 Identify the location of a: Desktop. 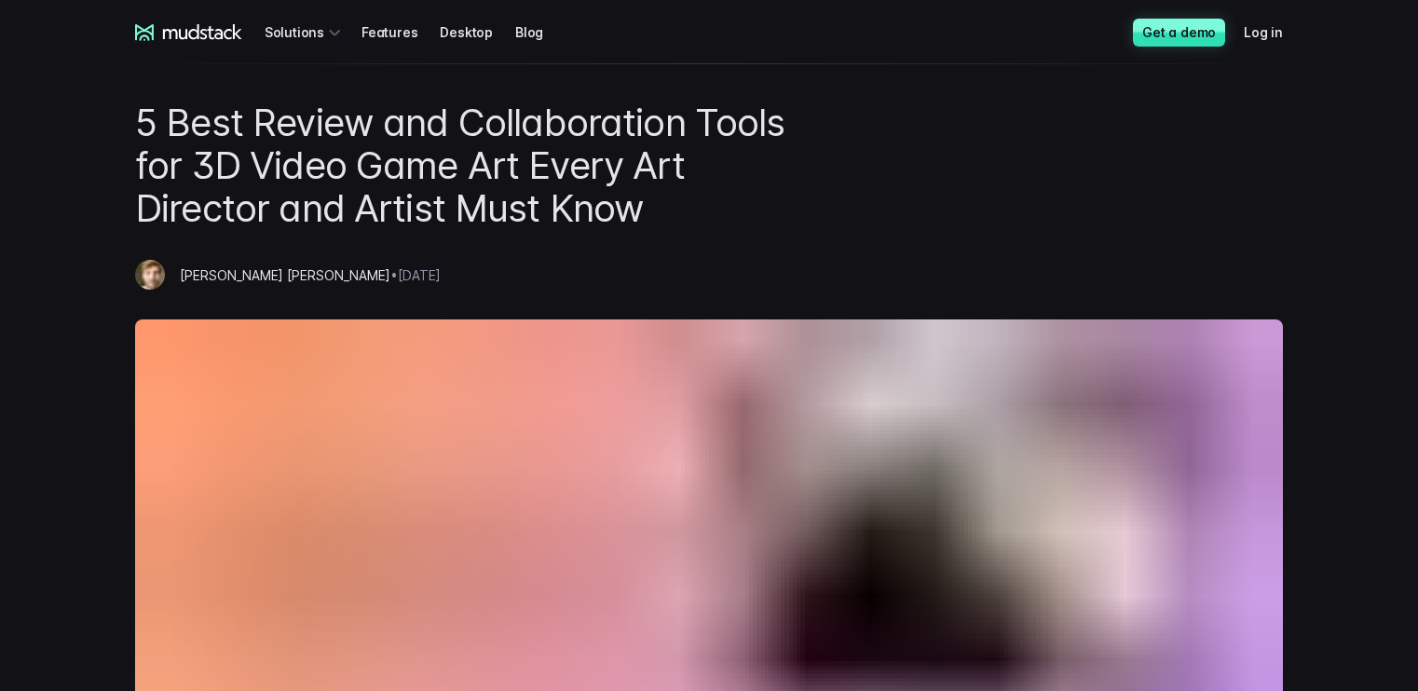
(477, 32).